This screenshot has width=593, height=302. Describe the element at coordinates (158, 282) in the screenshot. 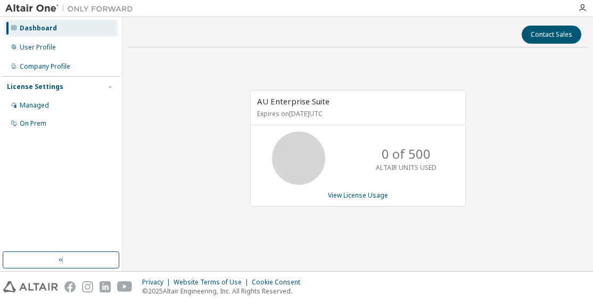

I see `div: Privacy` at that location.